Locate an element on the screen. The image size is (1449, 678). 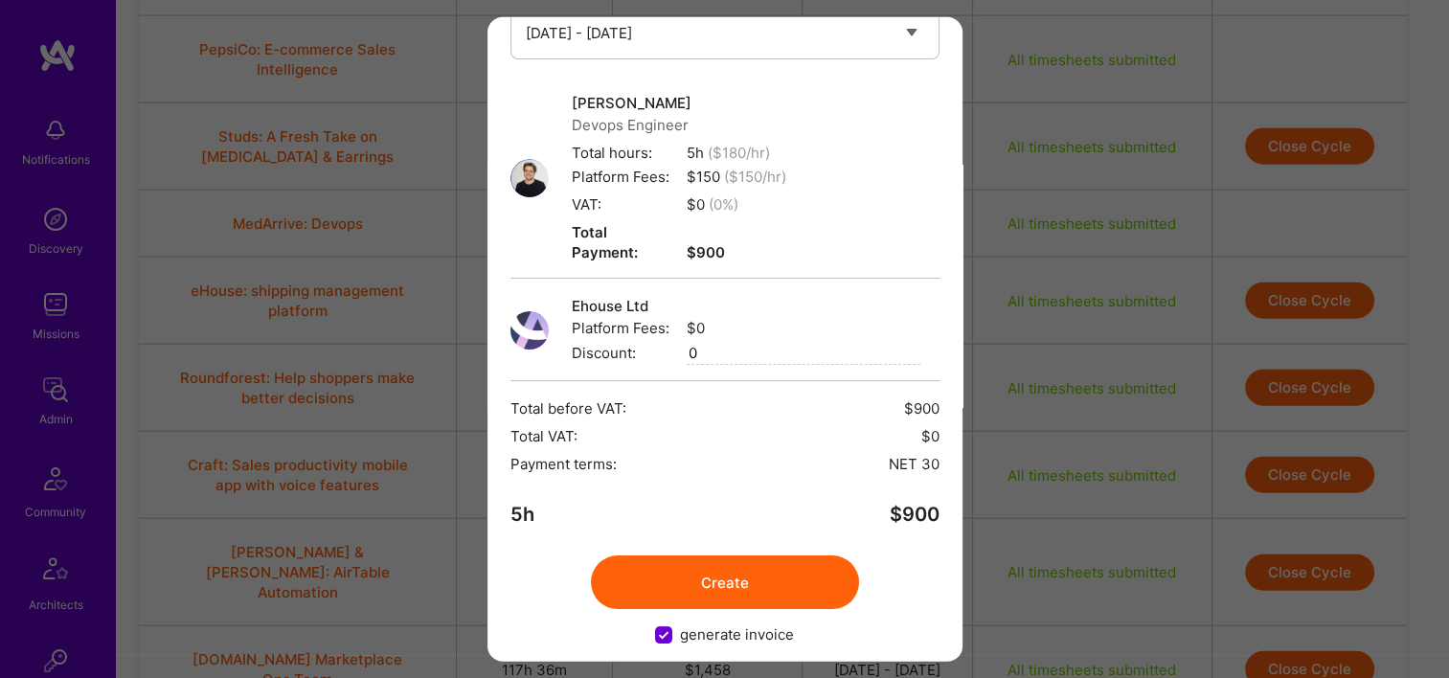
span: Total hours: is located at coordinates (624, 152).